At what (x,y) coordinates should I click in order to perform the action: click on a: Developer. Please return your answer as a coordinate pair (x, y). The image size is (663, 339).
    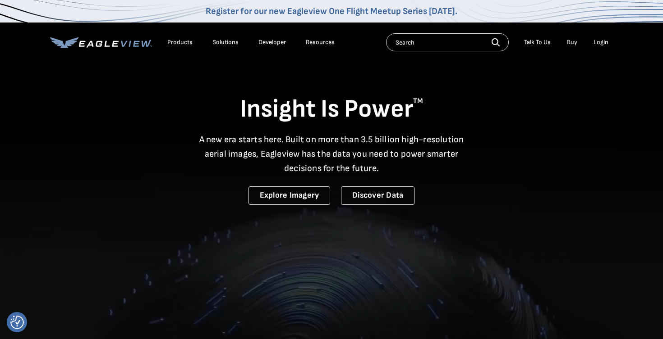
    Looking at the image, I should click on (272, 42).